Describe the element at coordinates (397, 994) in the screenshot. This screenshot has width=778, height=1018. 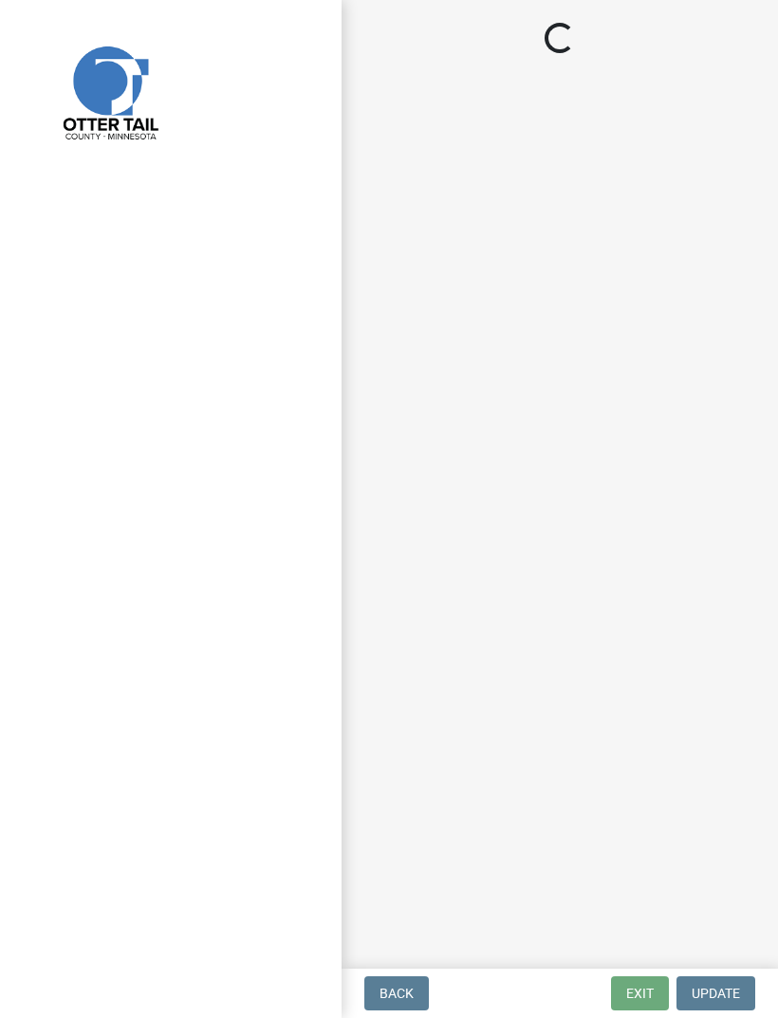
I see `button: Back` at that location.